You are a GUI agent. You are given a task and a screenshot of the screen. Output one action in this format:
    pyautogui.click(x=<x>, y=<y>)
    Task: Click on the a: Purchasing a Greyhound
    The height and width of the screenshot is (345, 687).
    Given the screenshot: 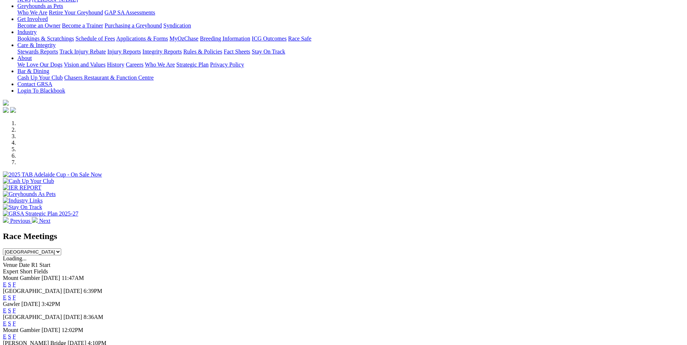 What is the action you would take?
    pyautogui.click(x=133, y=25)
    